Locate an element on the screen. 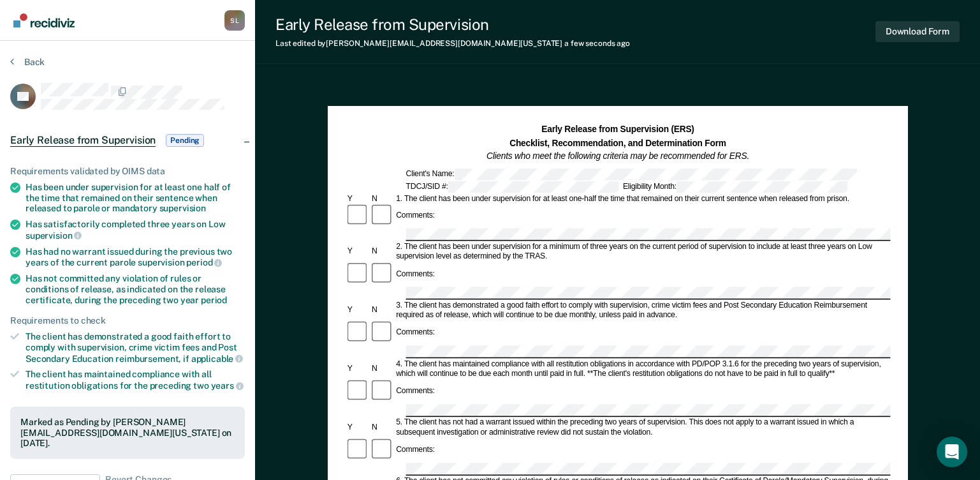 Image resolution: width=980 pixels, height=480 pixels. span: Early Release from Supervision is located at coordinates (83, 140).